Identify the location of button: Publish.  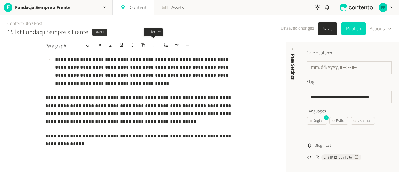
(353, 29).